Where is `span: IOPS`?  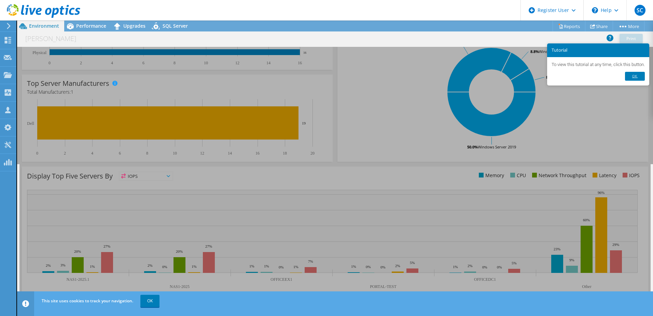
span: IOPS is located at coordinates (146, 176).